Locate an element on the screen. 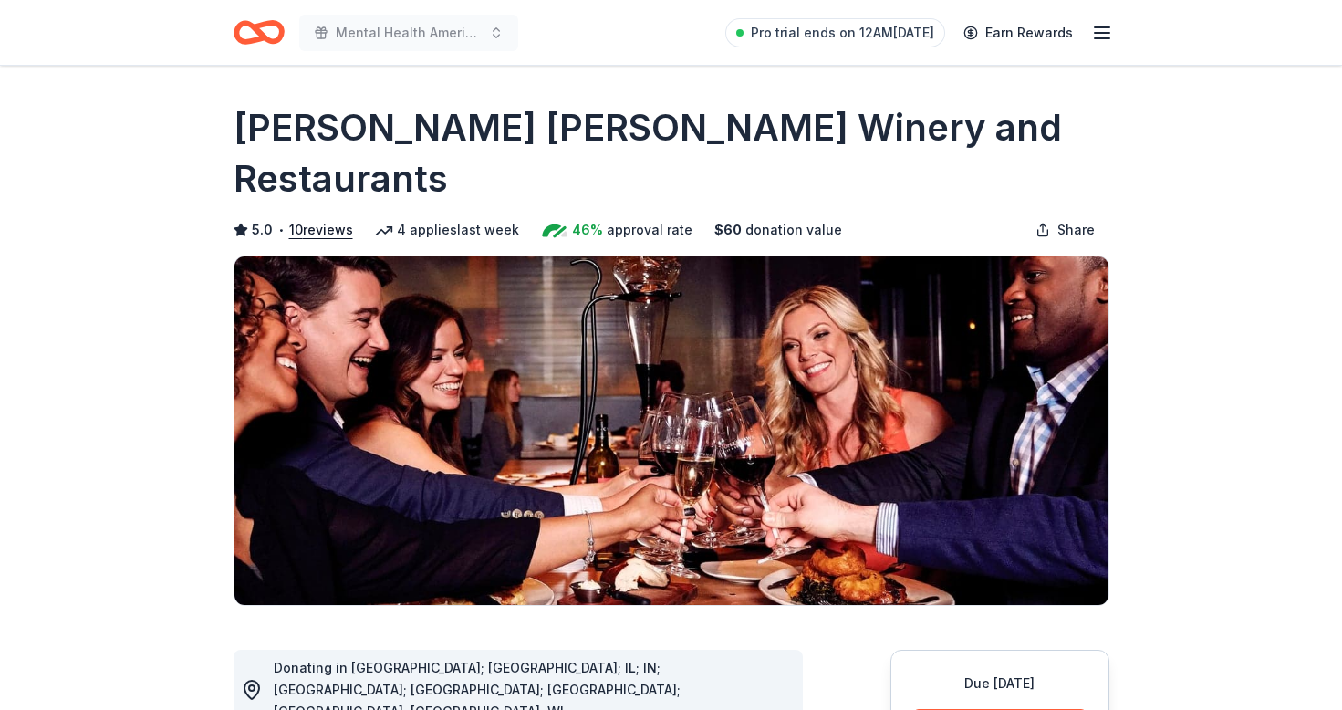 The width and height of the screenshot is (1342, 710). span: $ 60 is located at coordinates (728, 230).